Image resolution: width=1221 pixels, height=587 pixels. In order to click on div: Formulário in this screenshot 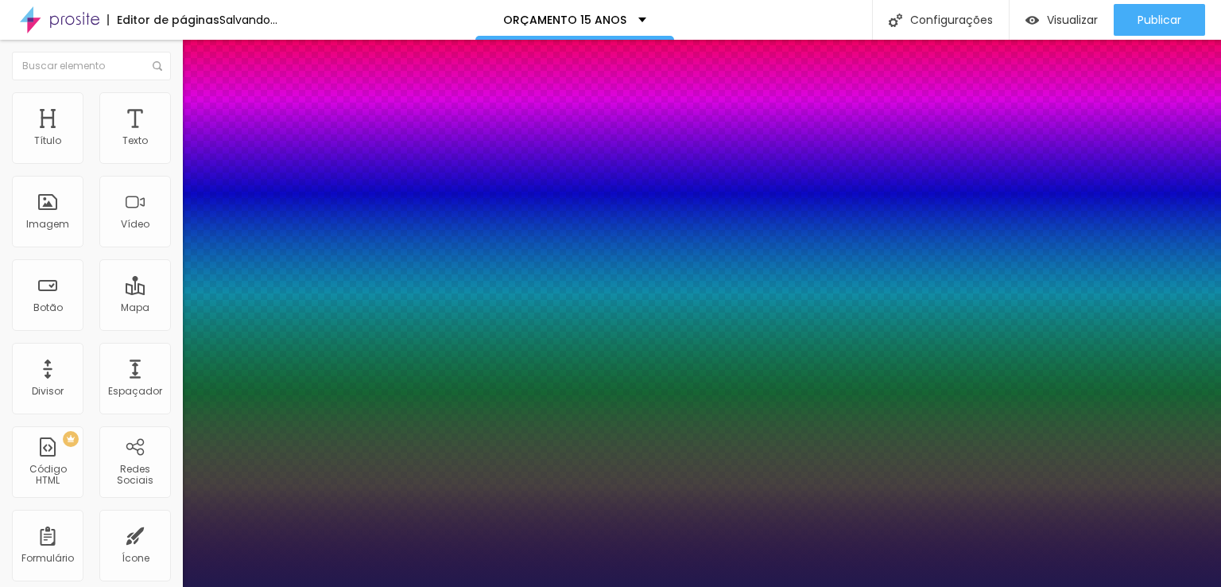, I will do `click(48, 558)`.